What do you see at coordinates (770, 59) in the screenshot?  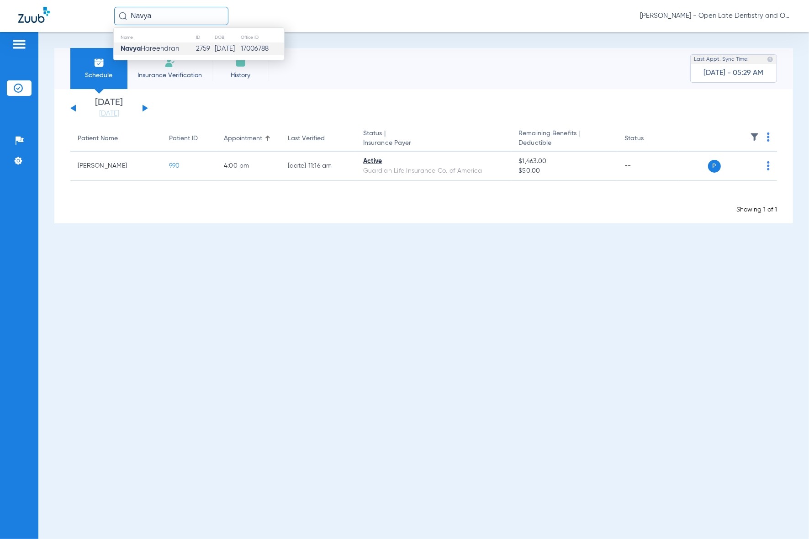 I see `img: last sync help info` at bounding box center [770, 59].